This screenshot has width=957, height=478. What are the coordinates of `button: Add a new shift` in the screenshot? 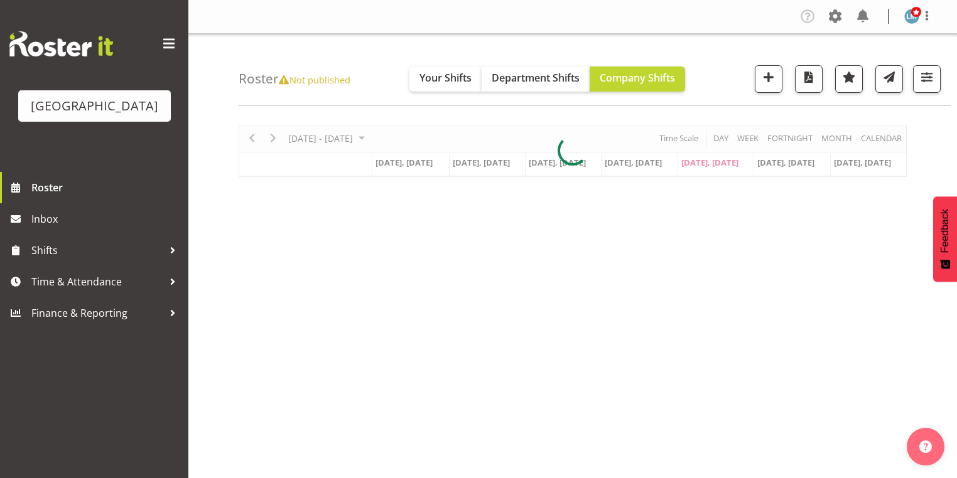 It's located at (769, 79).